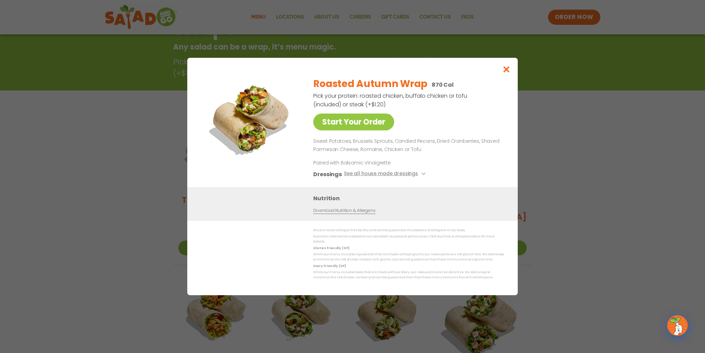 The image size is (705, 353). Describe the element at coordinates (409, 239) in the screenshot. I see `p: Nutrition information is based on our standard recipes and portion sizes. Click Nutrition & Aller...` at that location.